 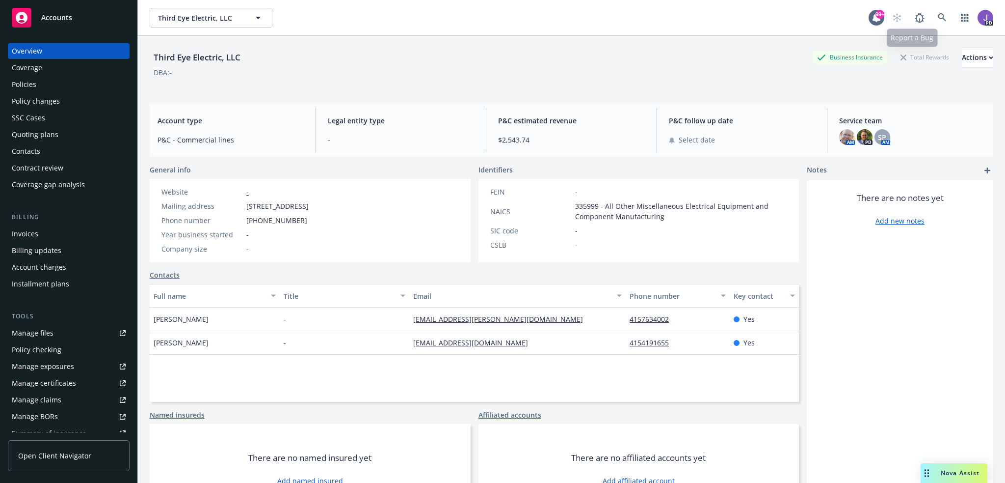 What do you see at coordinates (202, 206) in the screenshot?
I see `div: Mailing address` at bounding box center [202, 206].